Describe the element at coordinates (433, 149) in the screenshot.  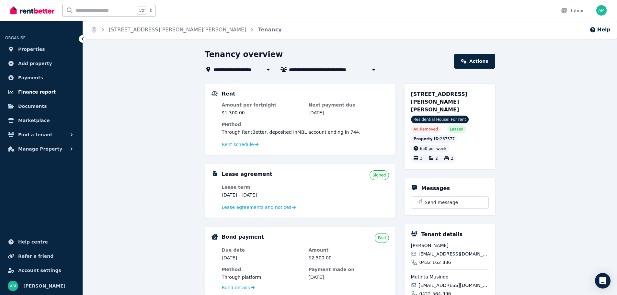
I see `span: 650 per week` at that location.